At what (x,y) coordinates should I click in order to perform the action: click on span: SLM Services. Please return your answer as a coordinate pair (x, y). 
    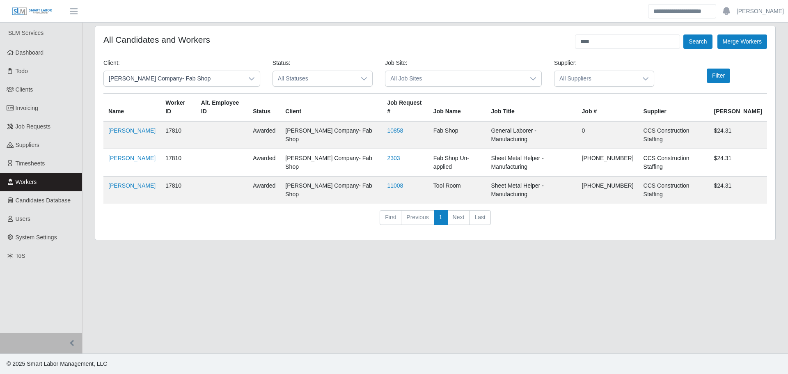
    Looking at the image, I should click on (26, 33).